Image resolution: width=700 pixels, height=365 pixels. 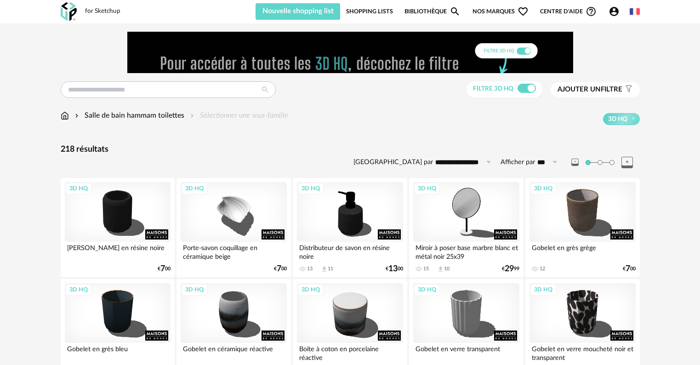 What do you see at coordinates (129, 115) in the screenshot?
I see `div: Salle de bain hammam toilettes` at bounding box center [129, 115].